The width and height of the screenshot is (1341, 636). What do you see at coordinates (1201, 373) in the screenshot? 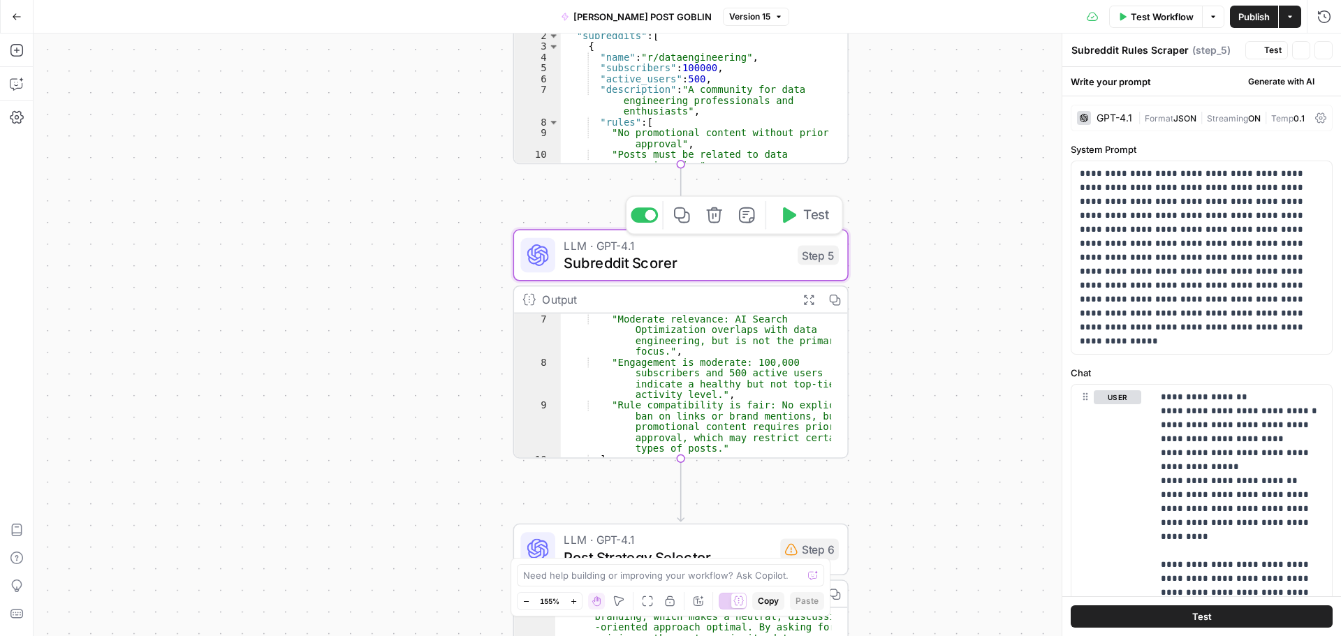
I see `label: Chat` at bounding box center [1201, 373].